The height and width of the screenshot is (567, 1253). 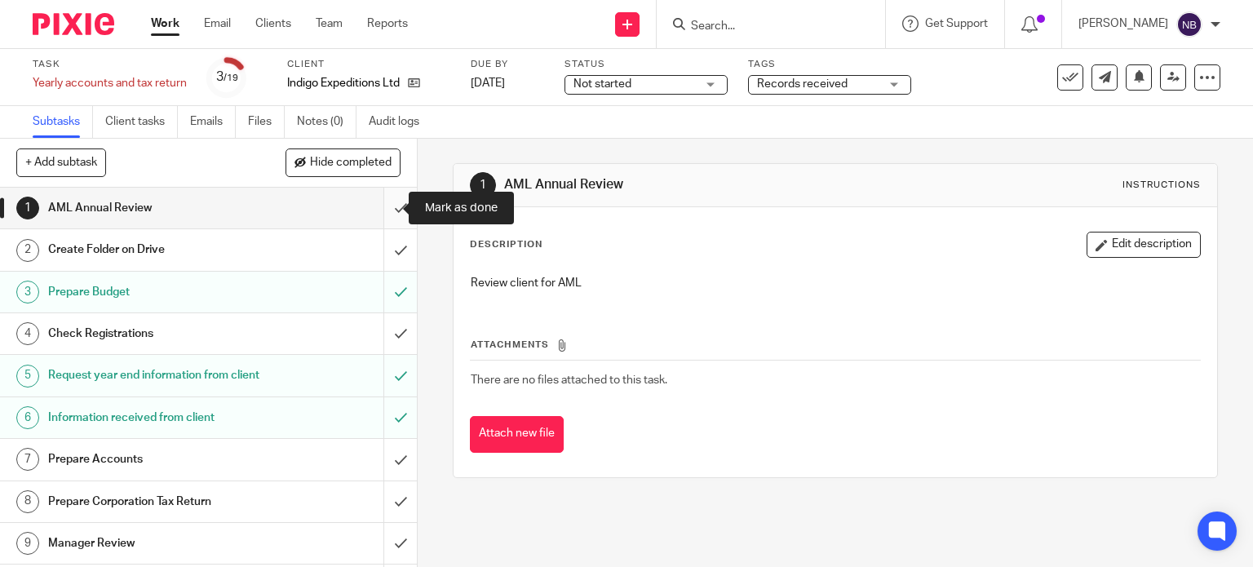 What do you see at coordinates (141, 122) in the screenshot?
I see `a: Client tasks` at bounding box center [141, 122].